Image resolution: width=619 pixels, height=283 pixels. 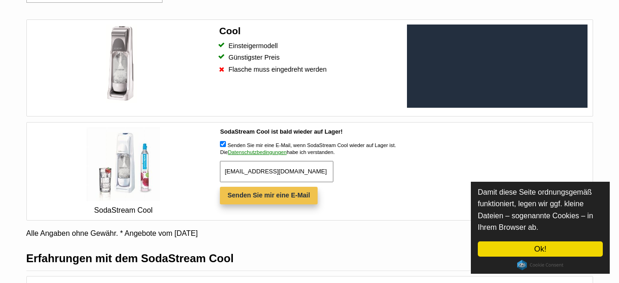 What do you see at coordinates (257, 152) in the screenshot?
I see `a: Datenschutzbedingungen` at bounding box center [257, 152].